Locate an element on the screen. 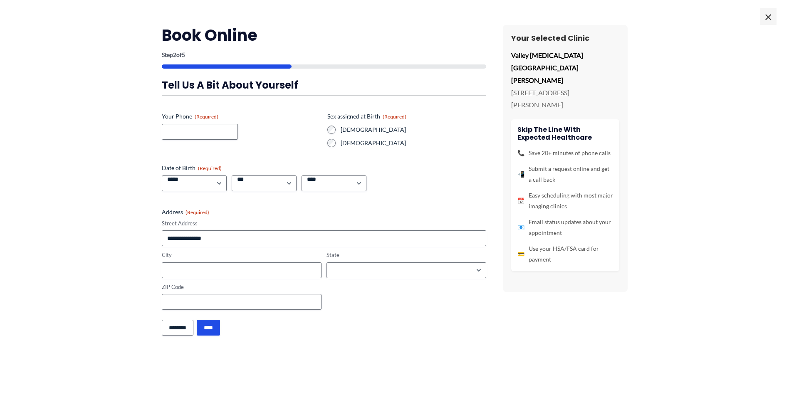 This screenshot has width=789, height=400. h3: Tell us a bit about yourself is located at coordinates (324, 85).